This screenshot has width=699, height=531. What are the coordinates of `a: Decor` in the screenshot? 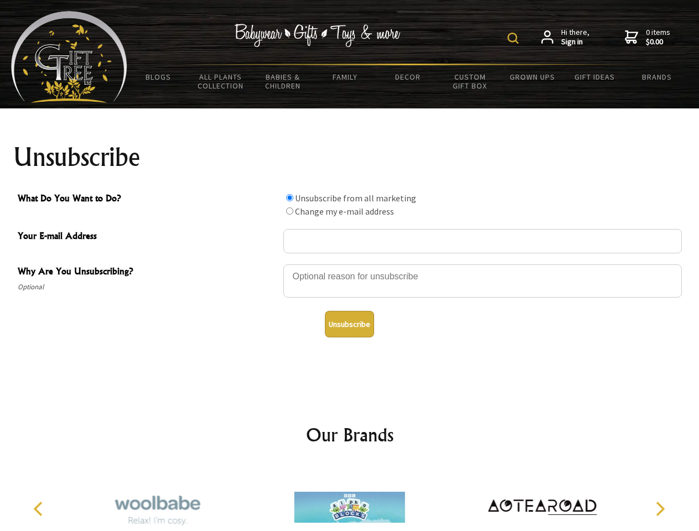 It's located at (407, 77).